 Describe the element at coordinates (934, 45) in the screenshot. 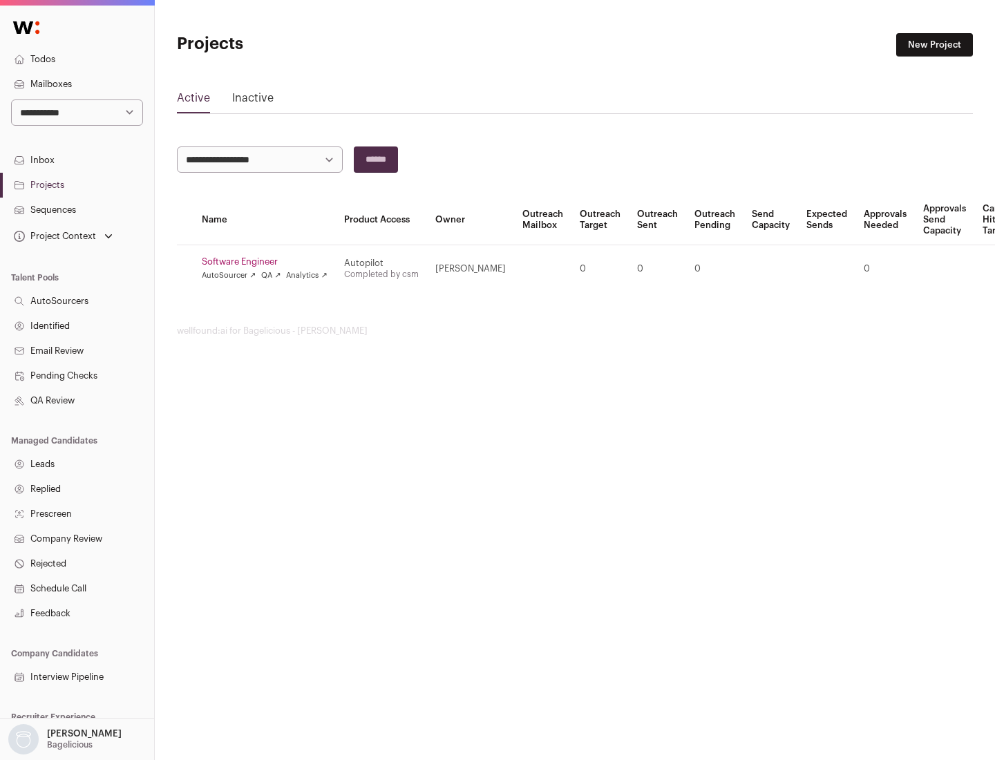

I see `a: New Project` at that location.